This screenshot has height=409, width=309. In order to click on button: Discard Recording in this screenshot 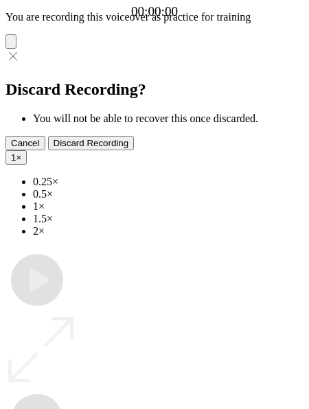, I will do `click(91, 143)`.